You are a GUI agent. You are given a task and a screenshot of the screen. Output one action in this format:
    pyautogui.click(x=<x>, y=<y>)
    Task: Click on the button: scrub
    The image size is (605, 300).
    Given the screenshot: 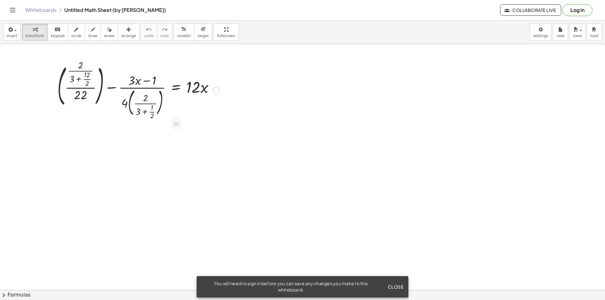 What is the action you would take?
    pyautogui.click(x=76, y=32)
    